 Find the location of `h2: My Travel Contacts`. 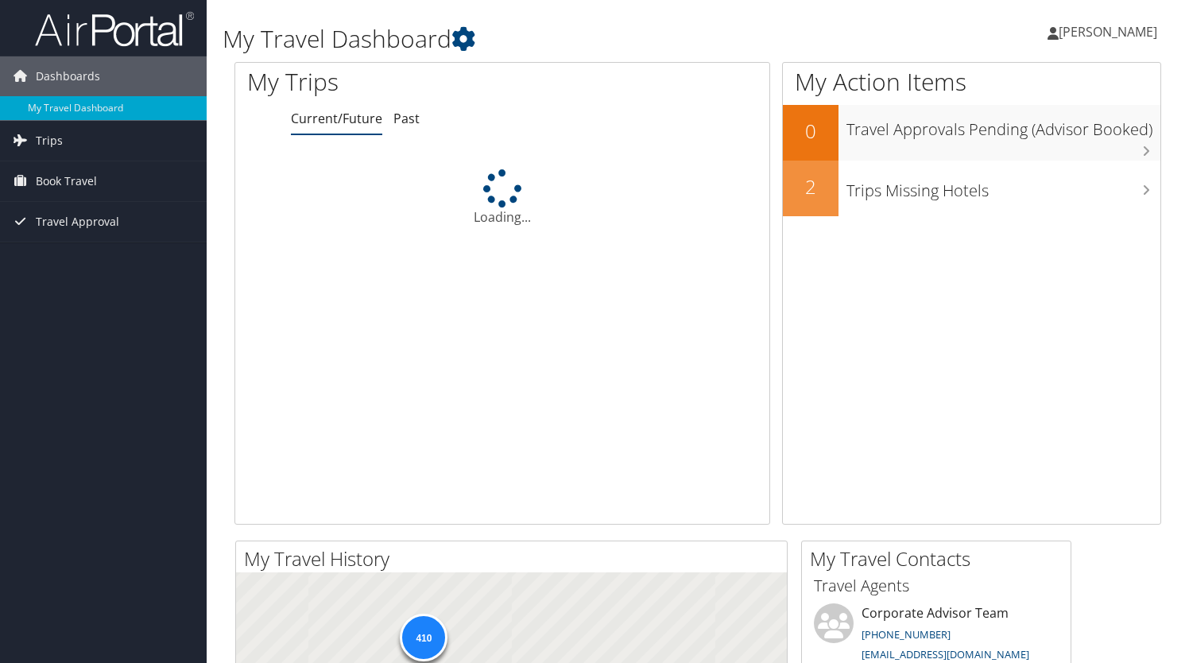

h2: My Travel Contacts is located at coordinates (940, 559).